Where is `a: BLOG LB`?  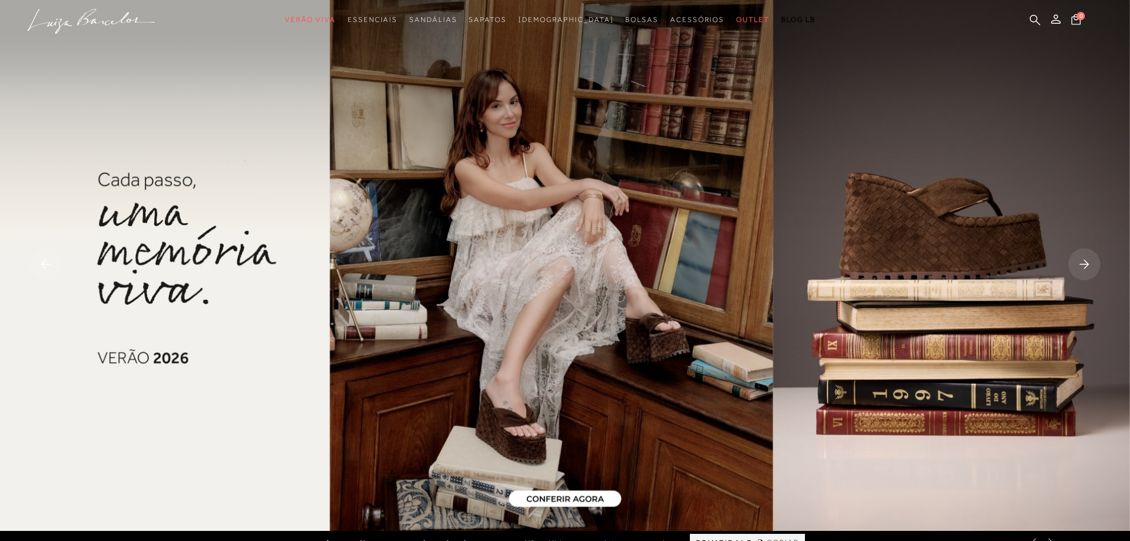
a: BLOG LB is located at coordinates (799, 20).